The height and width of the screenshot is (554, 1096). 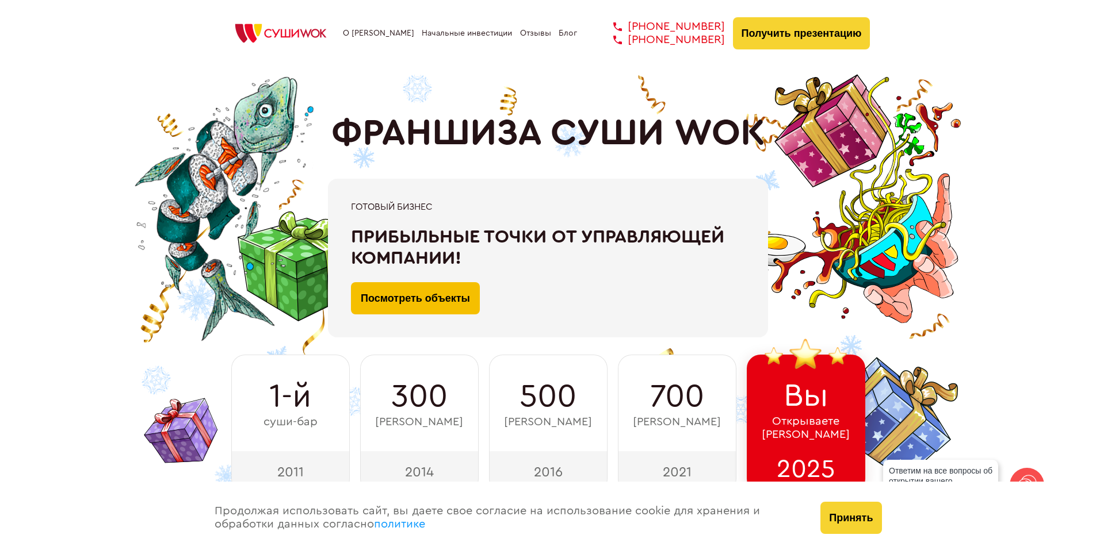 What do you see at coordinates (281, 33) in the screenshot?
I see `img: СУШИWOK` at bounding box center [281, 33].